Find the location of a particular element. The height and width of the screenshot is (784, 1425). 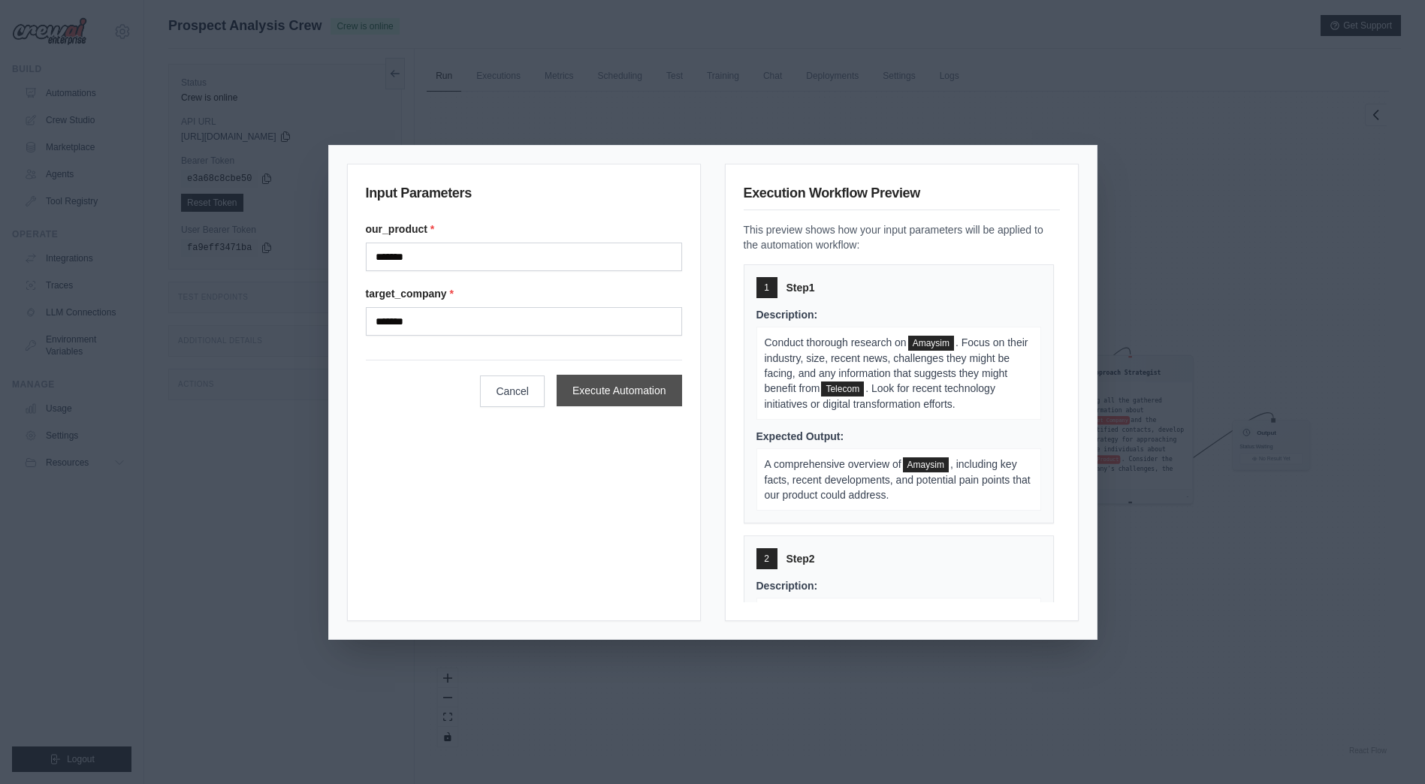

span: our_product is located at coordinates (842, 389).